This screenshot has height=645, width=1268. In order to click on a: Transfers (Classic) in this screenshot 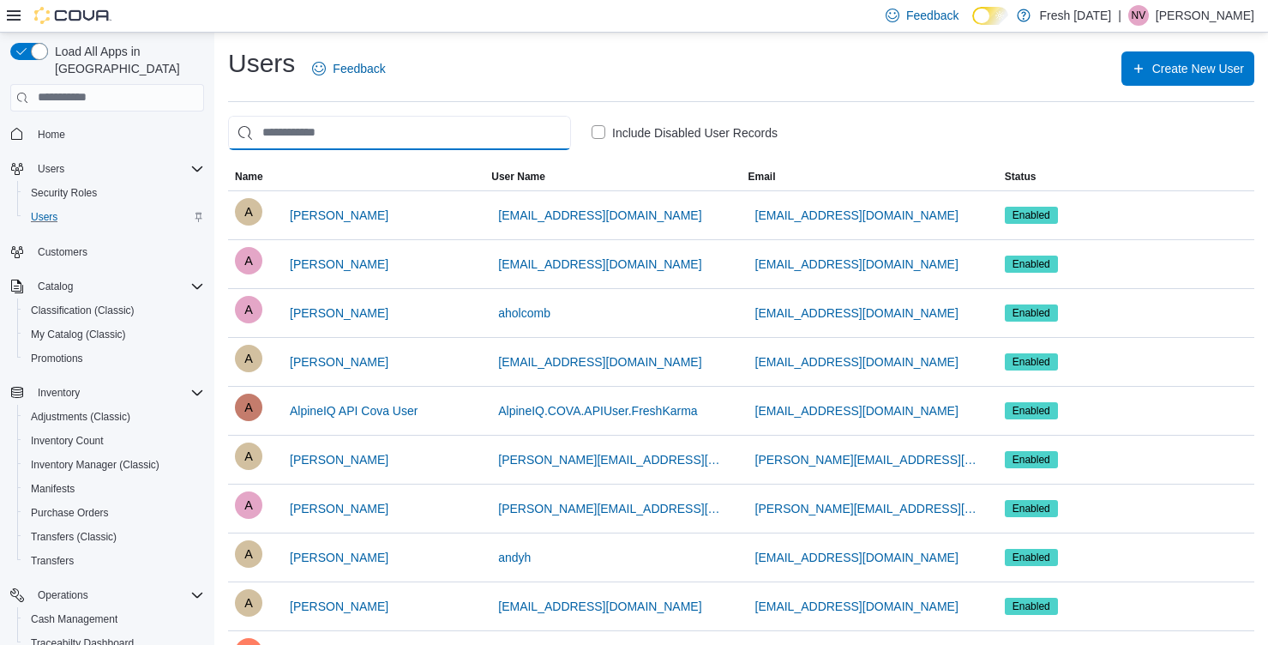, I will do `click(74, 537)`.